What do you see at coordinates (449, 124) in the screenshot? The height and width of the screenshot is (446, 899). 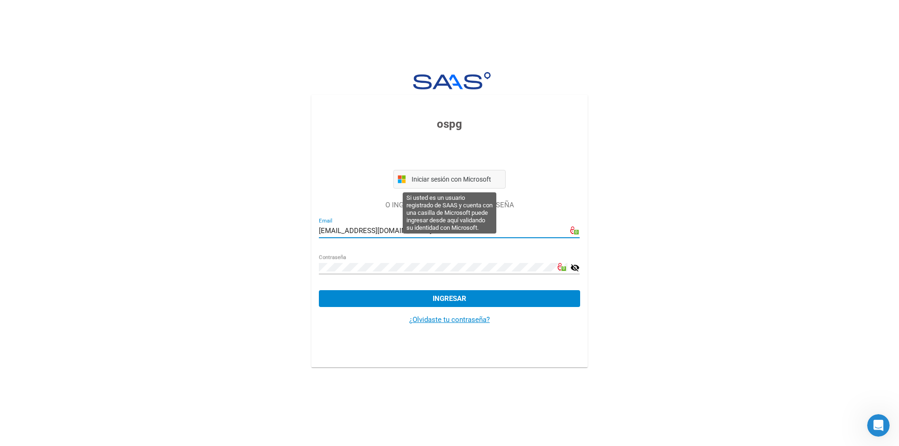 I see `h3: ospg` at bounding box center [449, 124].